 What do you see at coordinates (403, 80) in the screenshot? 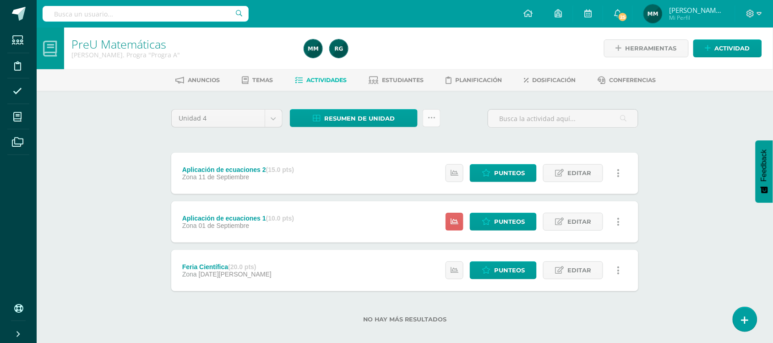
I see `span: Estudiantes` at bounding box center [403, 80].